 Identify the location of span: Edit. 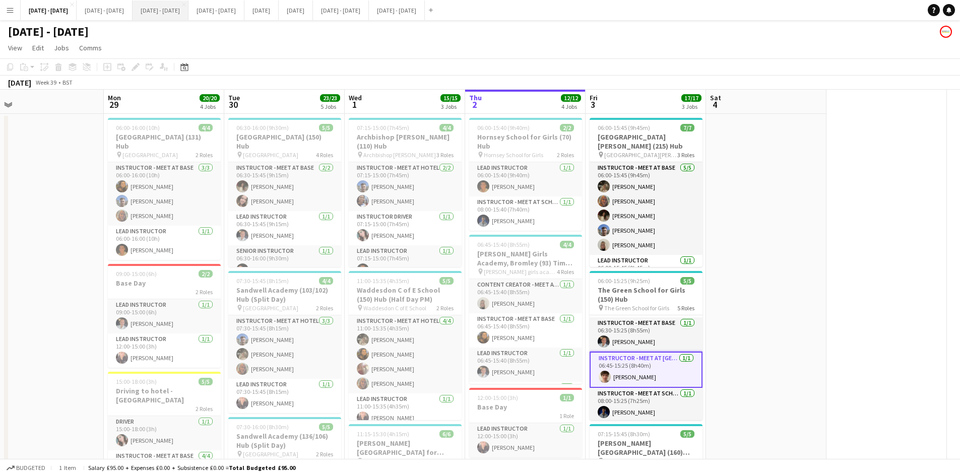
(38, 48).